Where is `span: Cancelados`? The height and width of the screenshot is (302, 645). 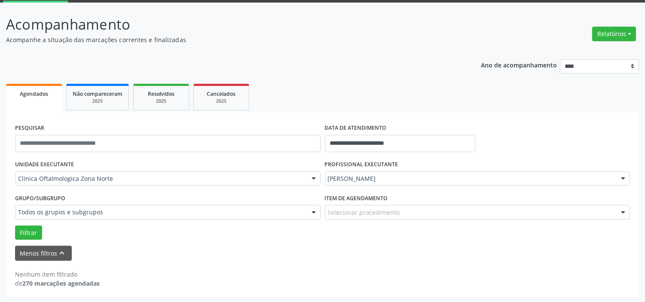
span: Cancelados is located at coordinates (221, 94).